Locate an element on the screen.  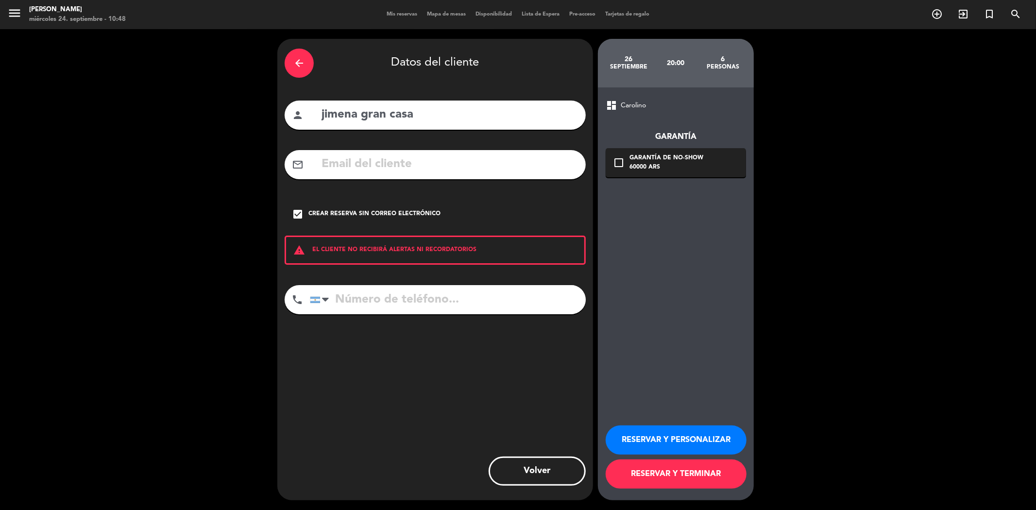
button: menu is located at coordinates (15, 15).